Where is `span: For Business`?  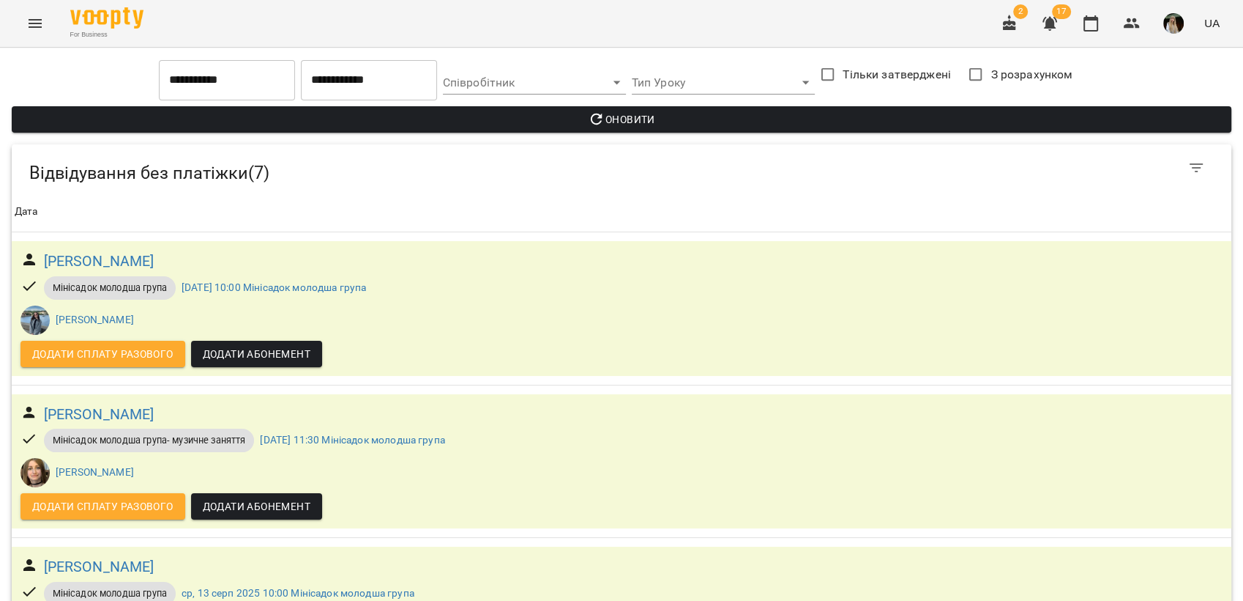
span: For Business is located at coordinates (107, 34).